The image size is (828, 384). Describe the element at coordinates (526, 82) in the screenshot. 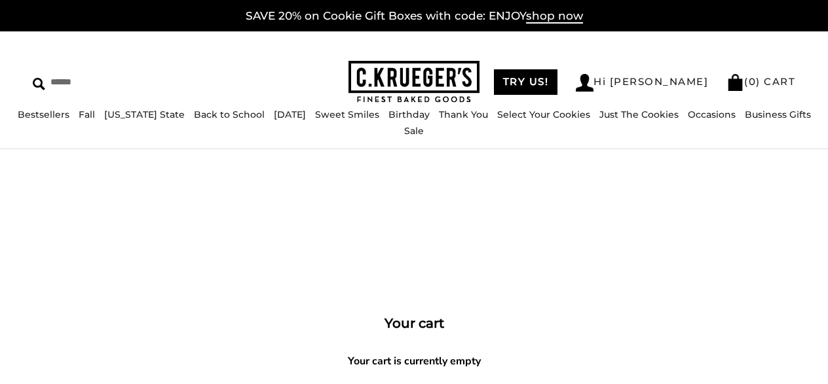

I see `a: TRY US!` at that location.